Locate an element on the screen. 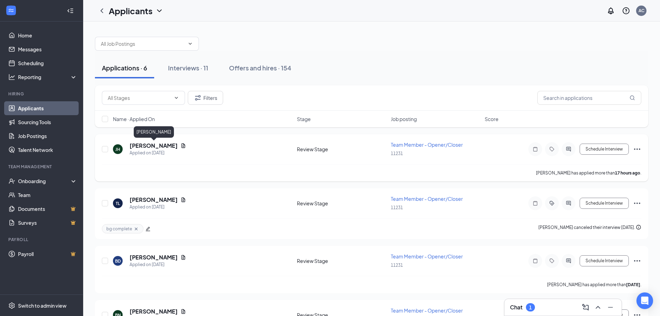 This screenshot has width=660, height=316. svg: Analysis is located at coordinates (12, 77).